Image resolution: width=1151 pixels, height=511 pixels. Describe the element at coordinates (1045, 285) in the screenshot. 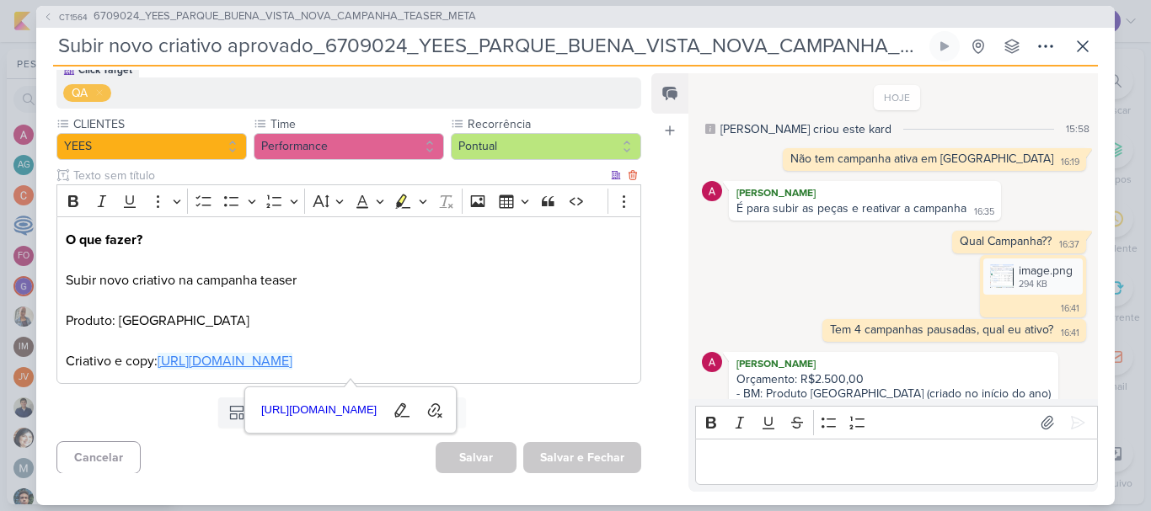

I see `div: 294 KB` at that location.